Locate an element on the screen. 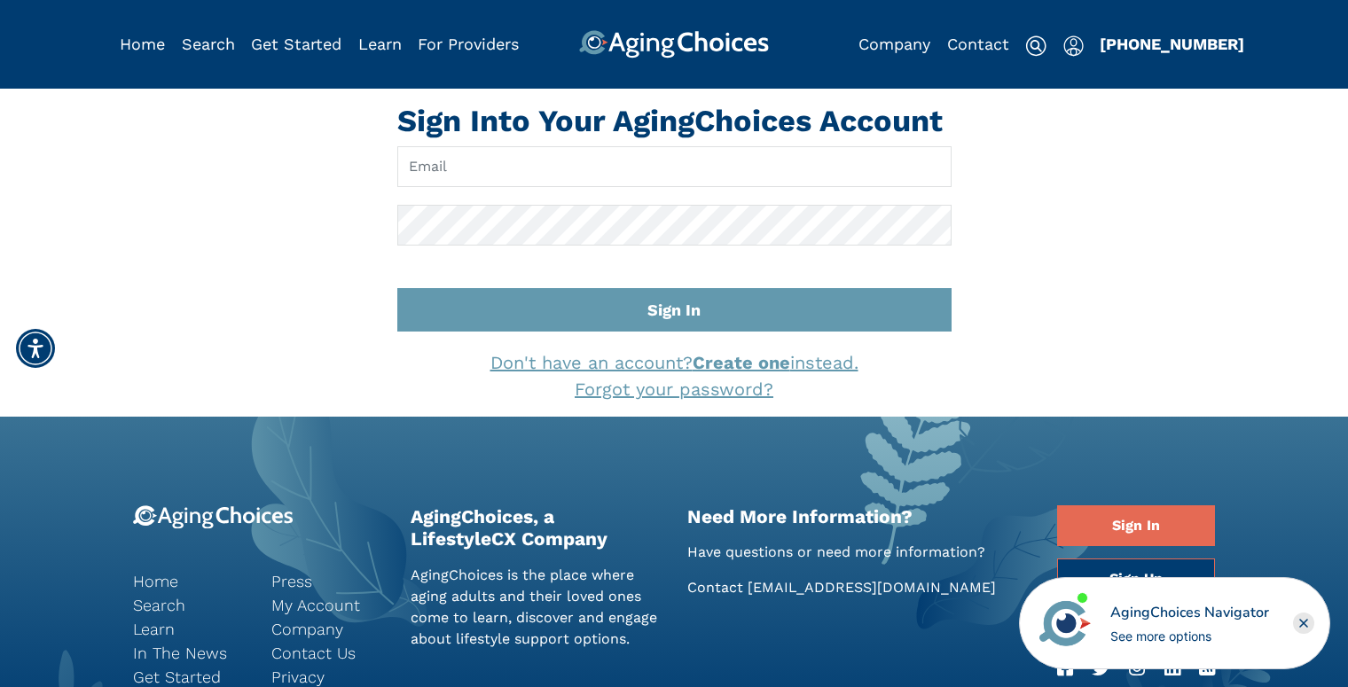 The height and width of the screenshot is (687, 1348). div: AgingChoices Navigator is located at coordinates (1189, 613).